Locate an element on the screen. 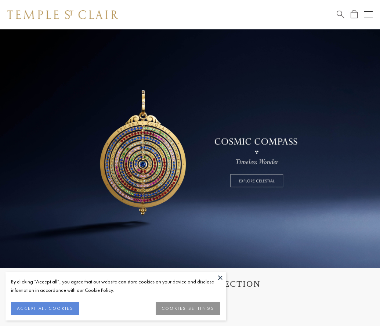 Image resolution: width=380 pixels, height=326 pixels. a: Open Shopping Bag is located at coordinates (354, 14).